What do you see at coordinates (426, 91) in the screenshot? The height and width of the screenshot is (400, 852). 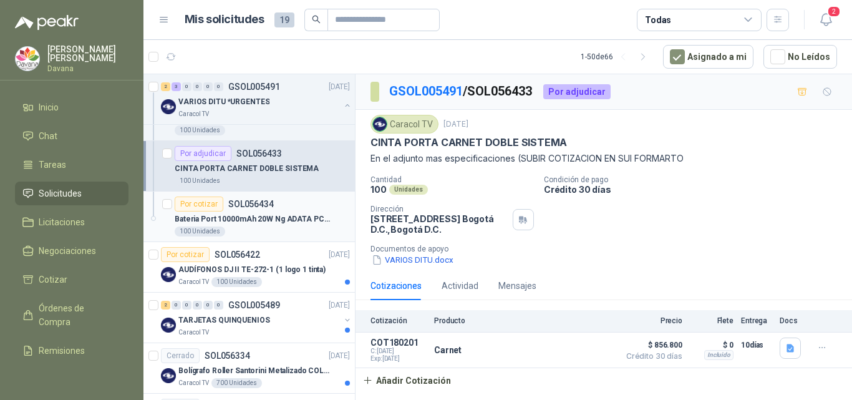 I see `a: GSOL005491` at bounding box center [426, 91].